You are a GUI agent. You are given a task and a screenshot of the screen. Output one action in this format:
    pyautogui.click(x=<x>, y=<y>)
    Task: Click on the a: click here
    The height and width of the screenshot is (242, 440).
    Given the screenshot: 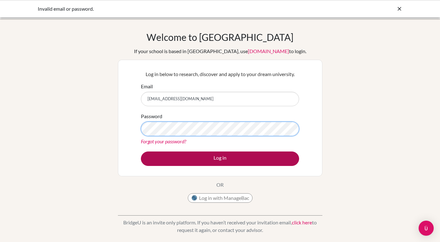 What is the action you would take?
    pyautogui.click(x=302, y=222)
    